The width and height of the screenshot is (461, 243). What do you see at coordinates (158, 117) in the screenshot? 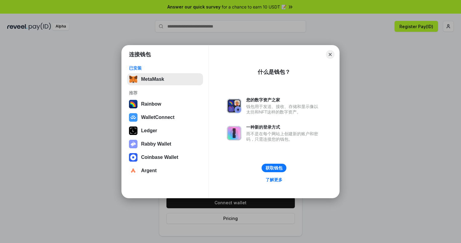
I see `div: WalletConnect` at bounding box center [158, 117].